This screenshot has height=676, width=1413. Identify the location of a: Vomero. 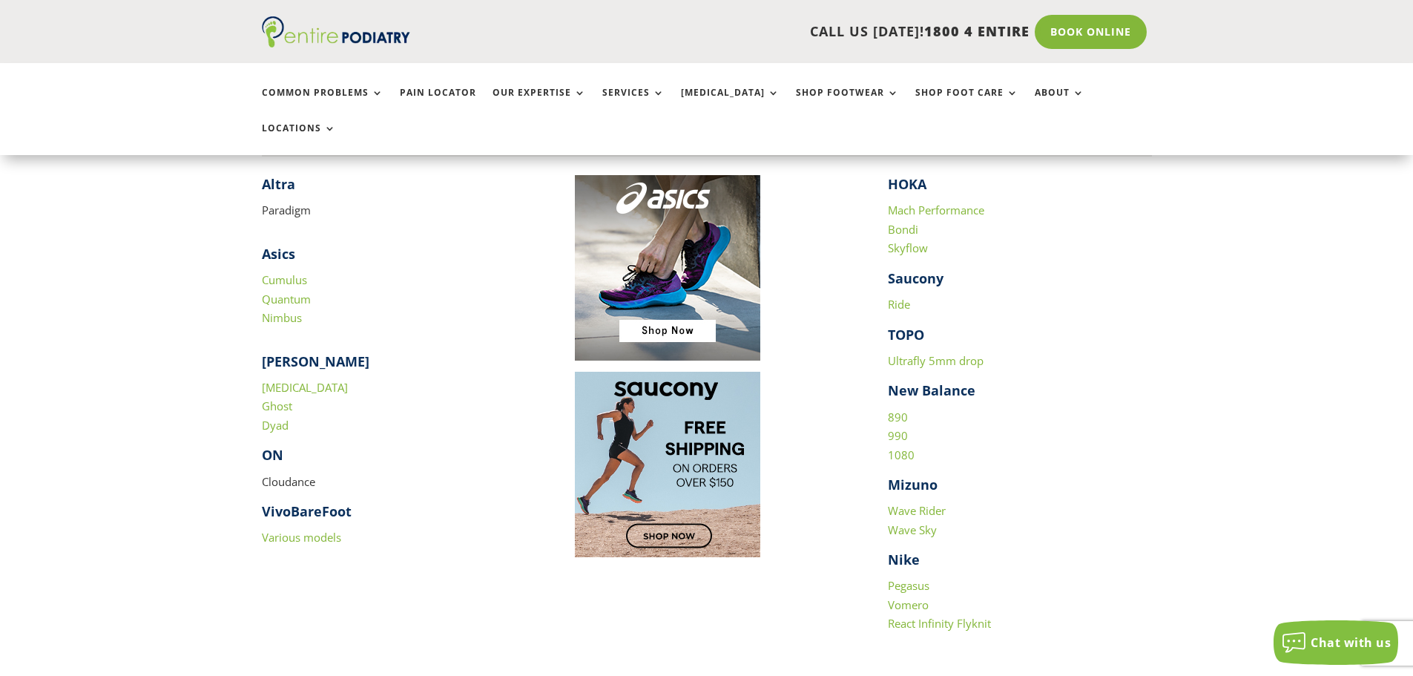
(908, 604).